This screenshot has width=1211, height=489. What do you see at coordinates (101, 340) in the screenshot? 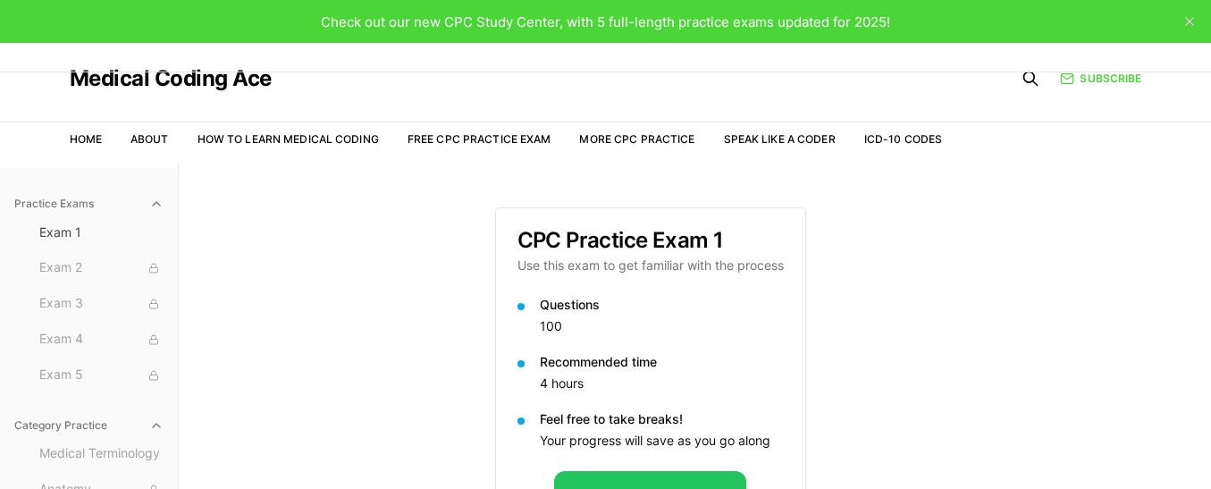
I see `span: Exam 4` at bounding box center [101, 340].